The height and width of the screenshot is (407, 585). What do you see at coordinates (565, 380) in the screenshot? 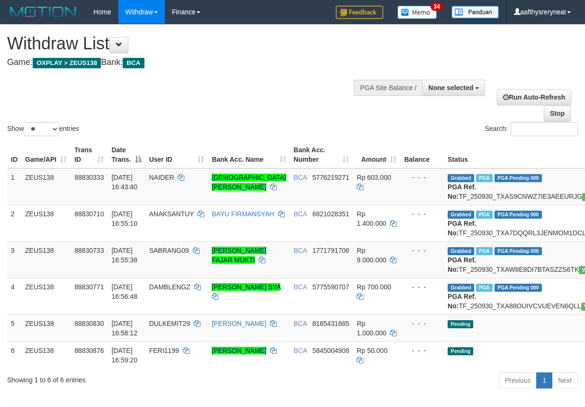
I see `a: Next` at bounding box center [565, 380].